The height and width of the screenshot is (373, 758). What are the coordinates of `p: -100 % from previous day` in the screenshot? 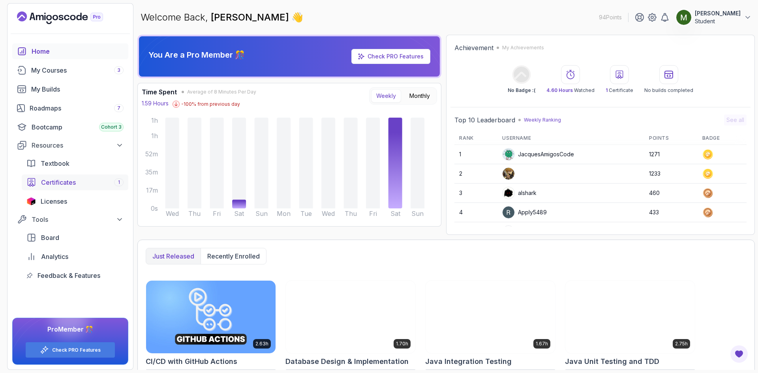 It's located at (210, 104).